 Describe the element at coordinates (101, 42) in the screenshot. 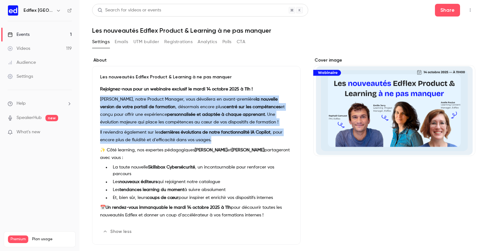

I see `button: Settings` at that location.